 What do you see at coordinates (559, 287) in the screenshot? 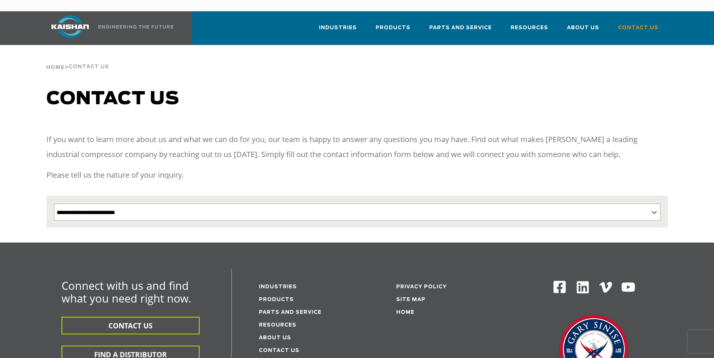
I see `img: Facebook` at bounding box center [559, 287].